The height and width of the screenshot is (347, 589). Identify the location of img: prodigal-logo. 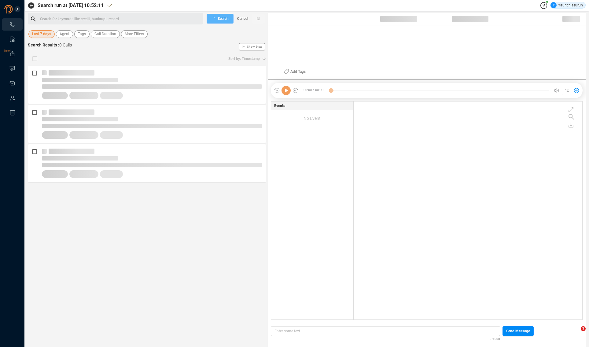
(21, 9).